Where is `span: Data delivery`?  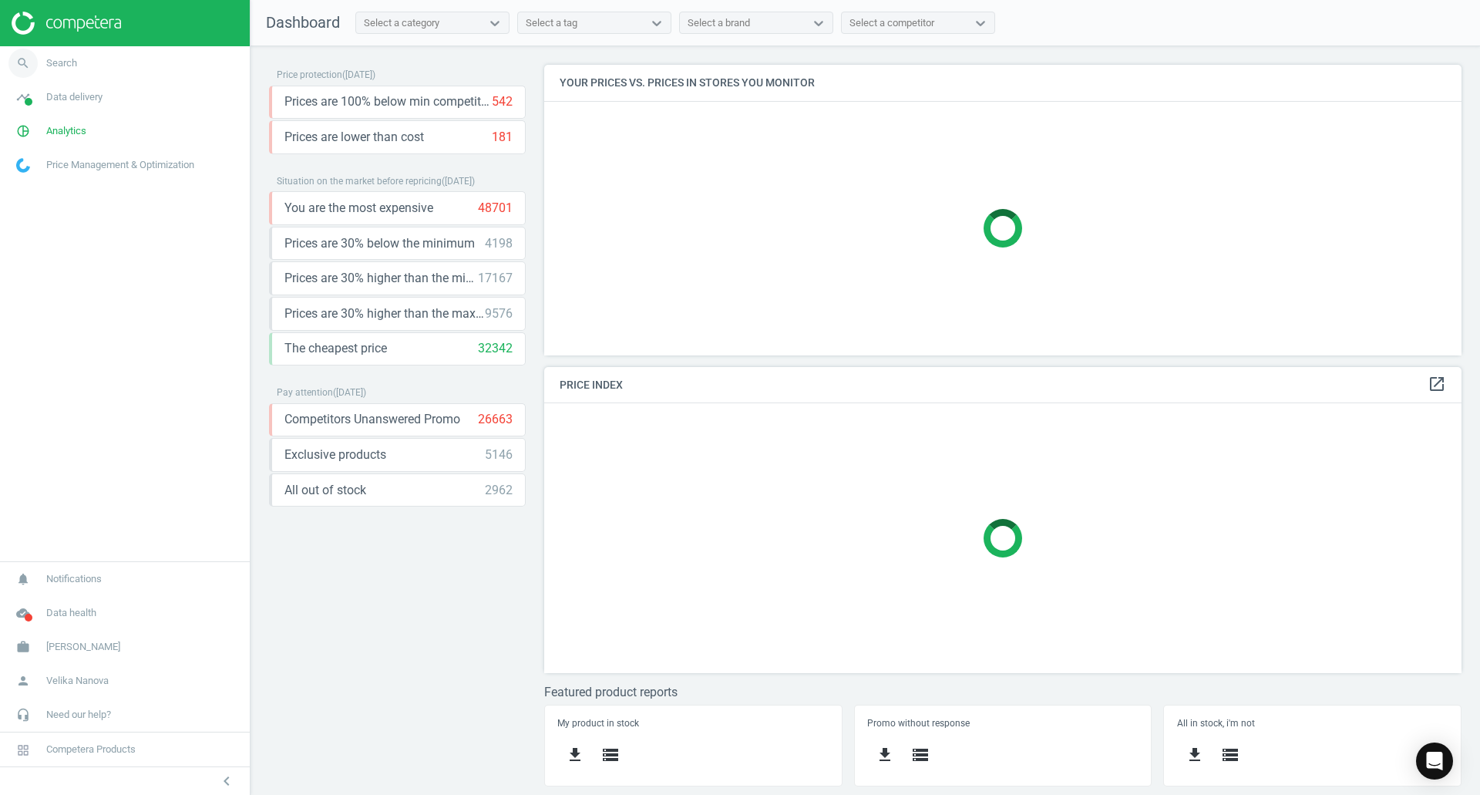
span: Data delivery is located at coordinates (74, 97).